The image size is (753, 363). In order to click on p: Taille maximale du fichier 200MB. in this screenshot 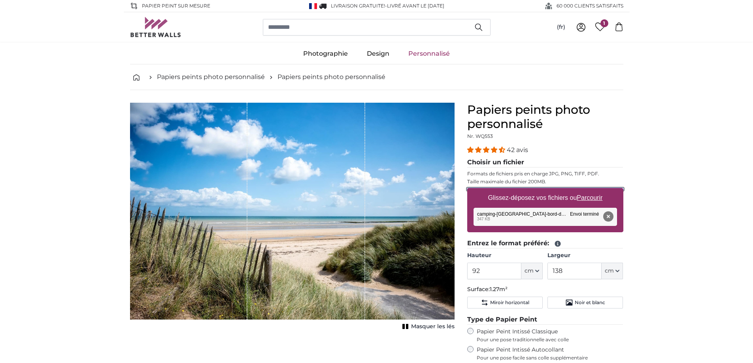, I will do `click(545, 182)`.